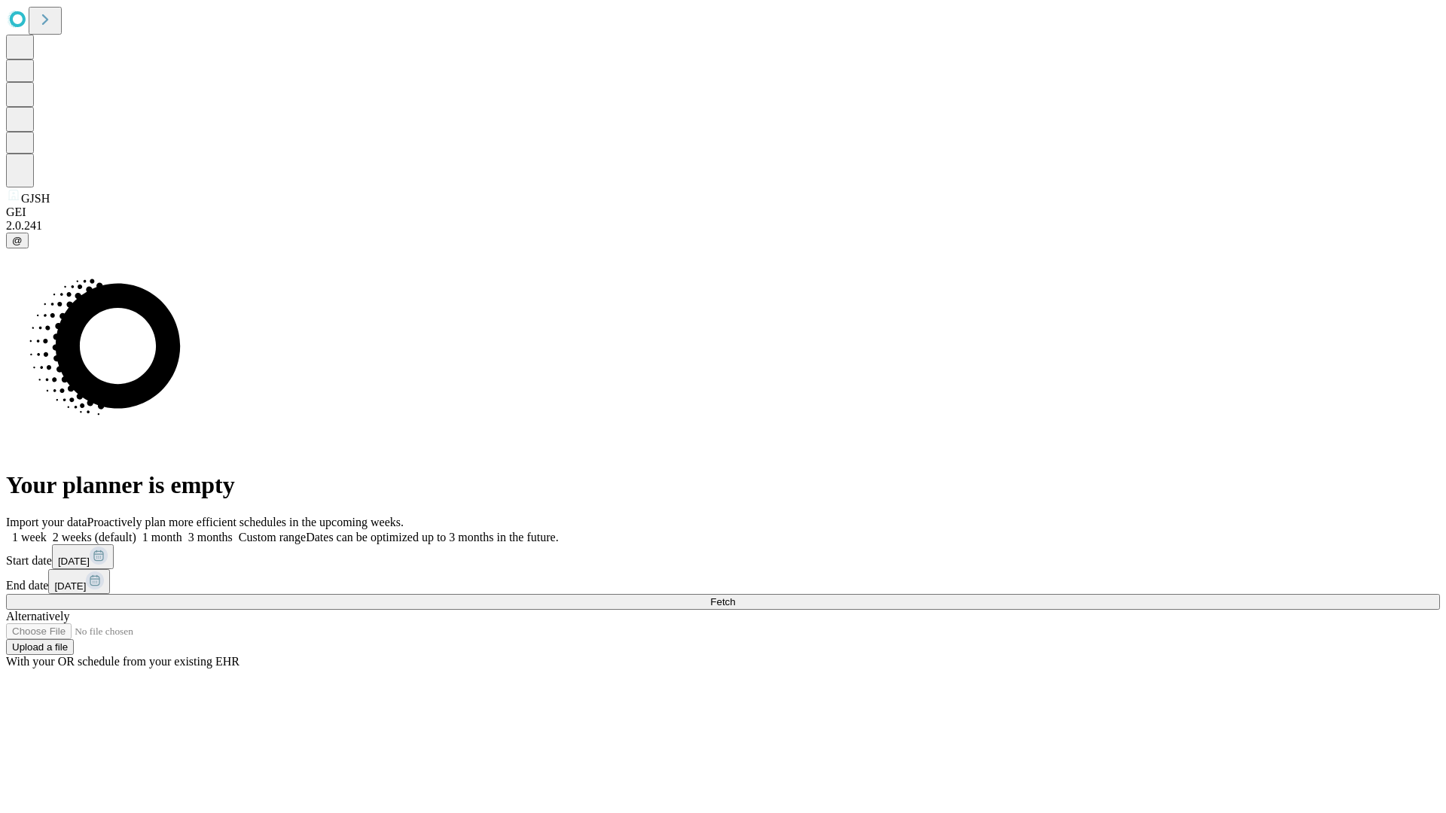 The width and height of the screenshot is (1446, 813). Describe the element at coordinates (245, 522) in the screenshot. I see `span: Proactively plan more efficient schedules in the upcoming weeks.` at that location.